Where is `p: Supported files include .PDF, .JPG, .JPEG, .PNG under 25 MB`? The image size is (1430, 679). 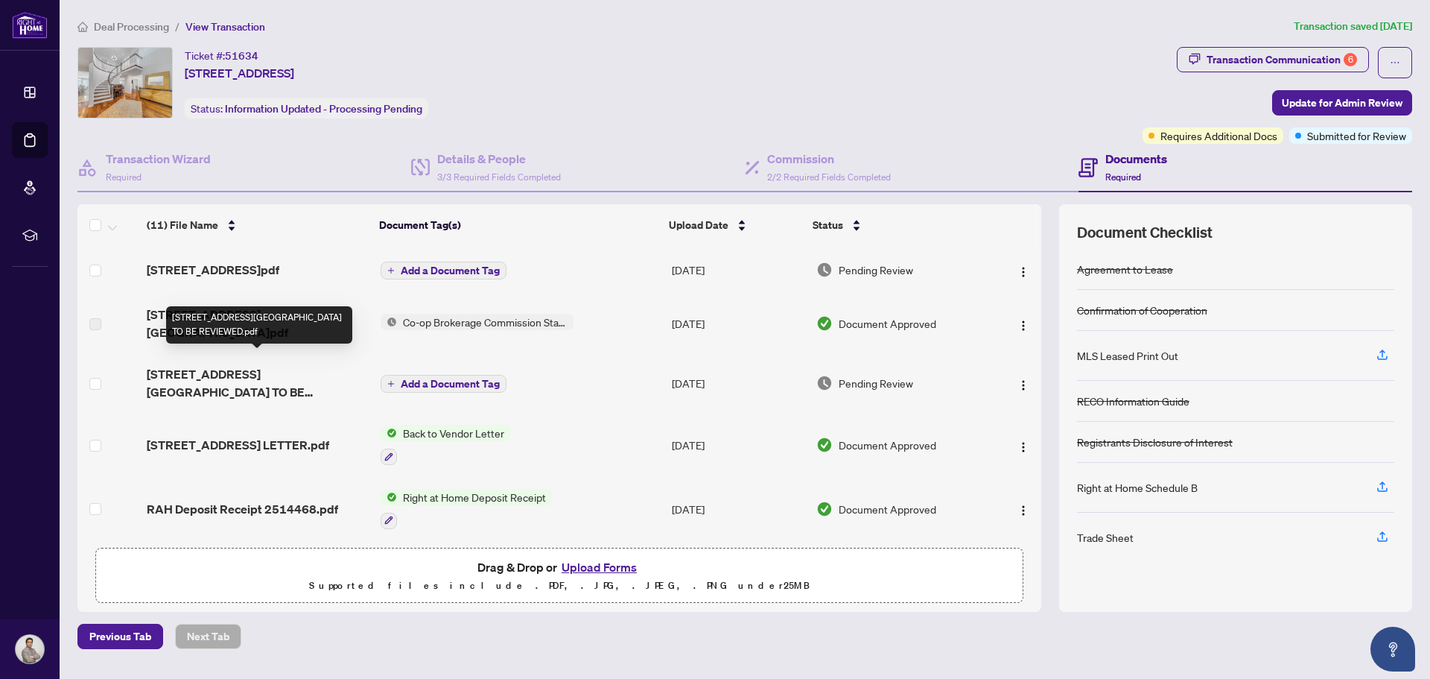 p: Supported files include .PDF, .JPG, .JPEG, .PNG under 25 MB is located at coordinates (559, 586).